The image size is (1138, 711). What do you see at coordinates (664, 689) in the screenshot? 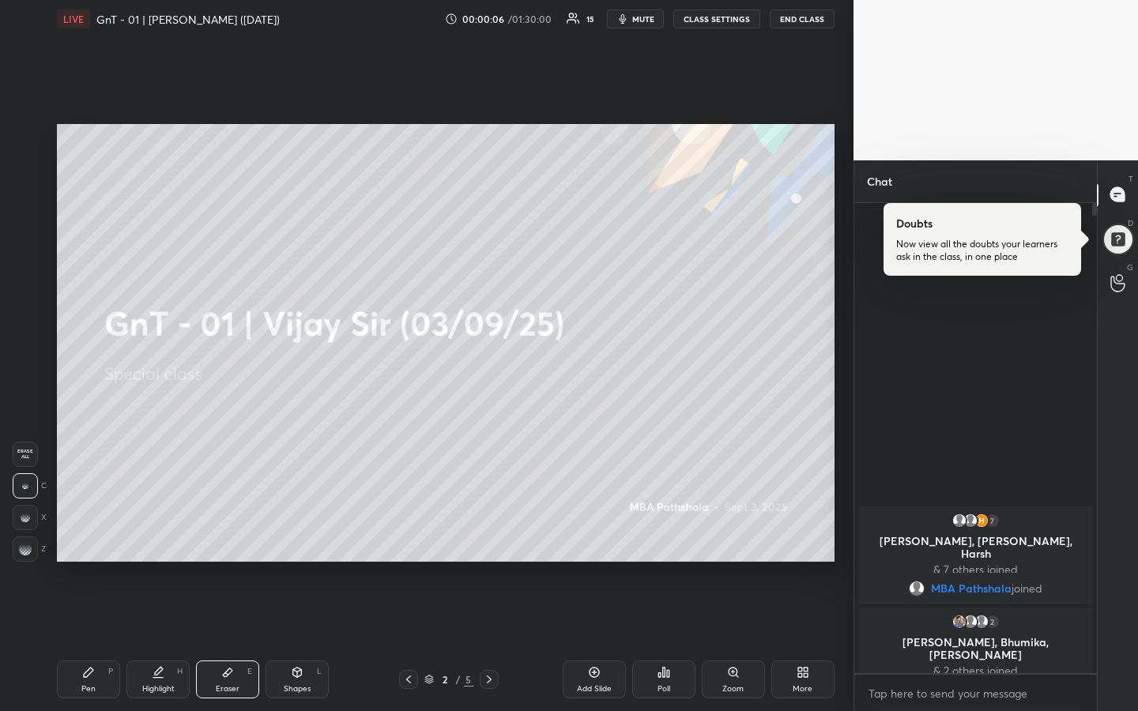
I see `div: Poll` at bounding box center [664, 689].